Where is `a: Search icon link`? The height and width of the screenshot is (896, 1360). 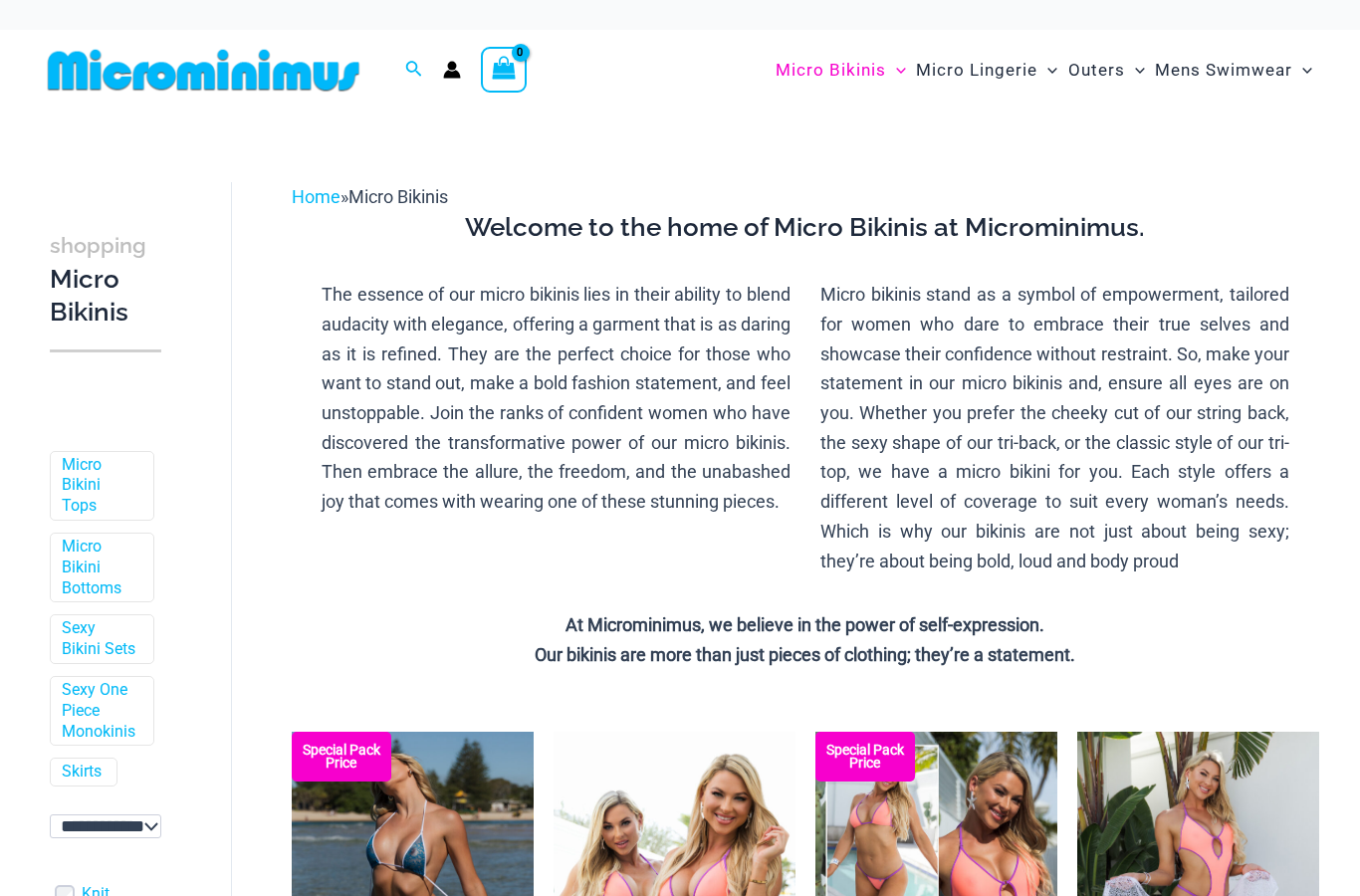
a: Search icon link is located at coordinates (414, 70).